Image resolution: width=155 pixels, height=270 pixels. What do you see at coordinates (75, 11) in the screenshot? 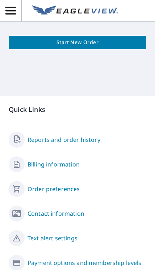
I see `a: EV Logo` at bounding box center [75, 11].